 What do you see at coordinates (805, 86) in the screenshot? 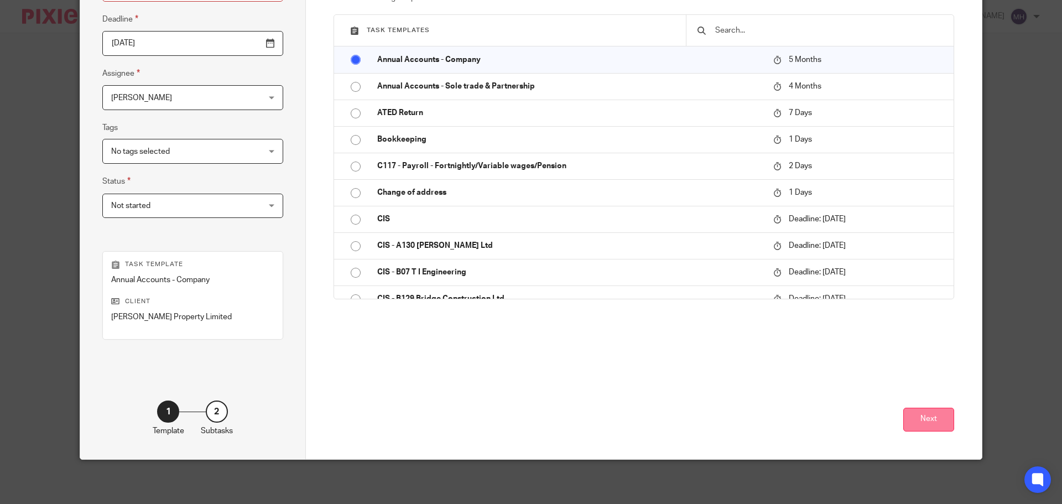
I see `span: 4 Months` at bounding box center [805, 86].